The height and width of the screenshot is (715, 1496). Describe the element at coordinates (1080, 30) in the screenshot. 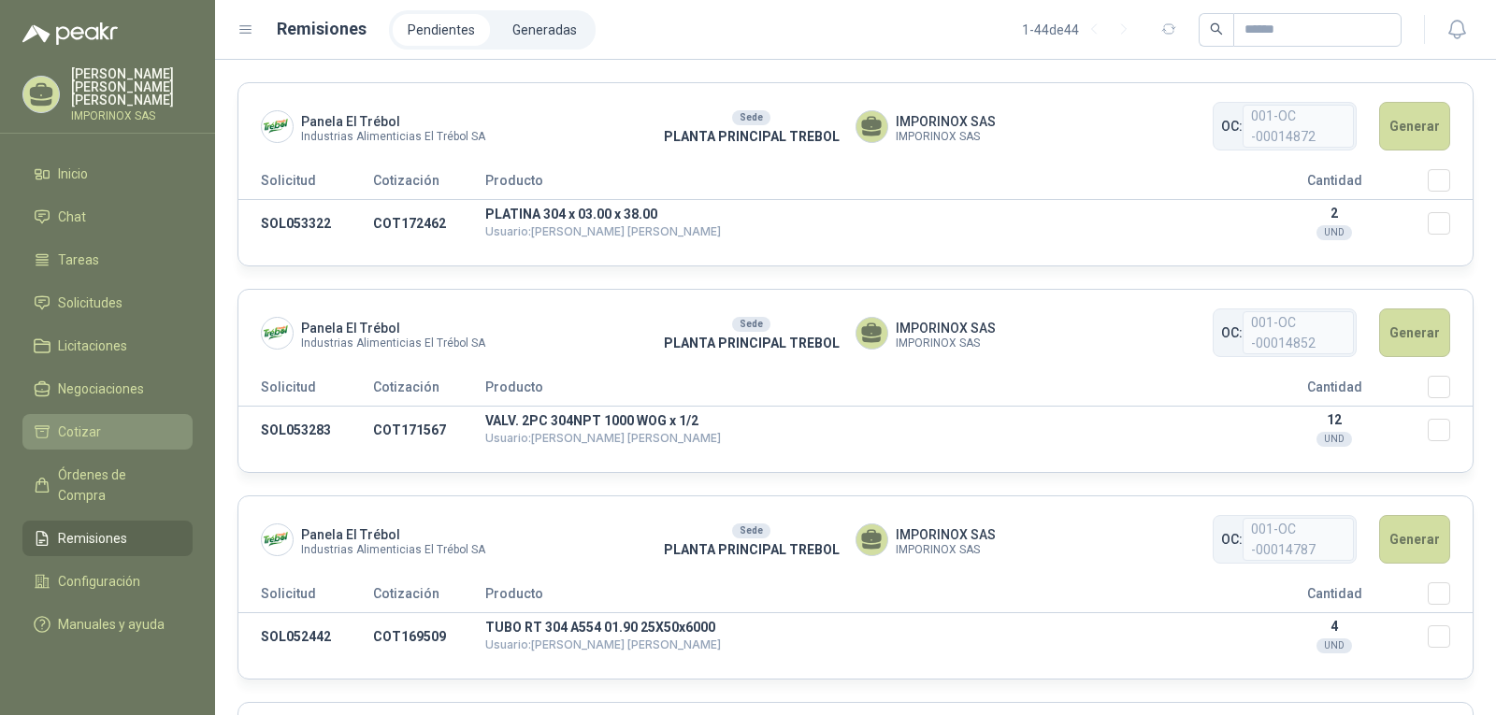

I see `div: 1 - 44 de 44` at that location.